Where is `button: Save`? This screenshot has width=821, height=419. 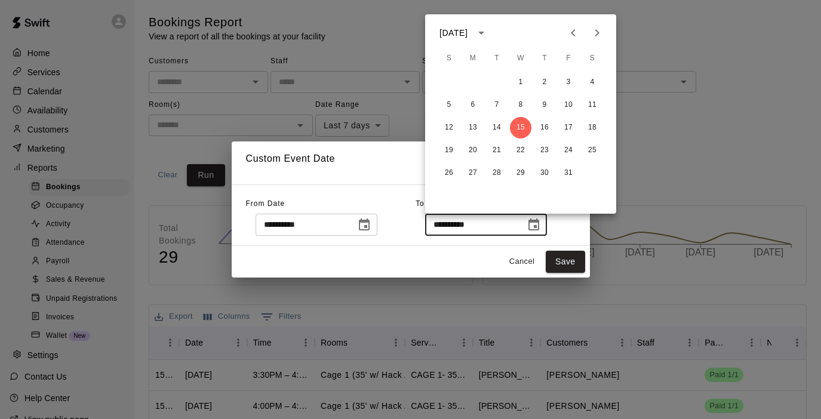
button: Save is located at coordinates (566, 262).